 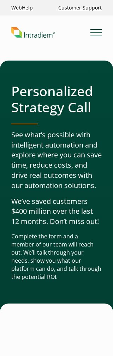 I want to click on a: Link to homepage of Intradiem, so click(x=51, y=32).